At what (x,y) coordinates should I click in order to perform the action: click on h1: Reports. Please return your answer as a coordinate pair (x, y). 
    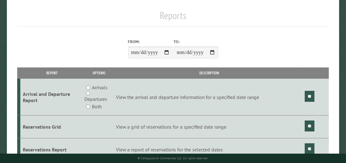
    Looking at the image, I should click on (173, 18).